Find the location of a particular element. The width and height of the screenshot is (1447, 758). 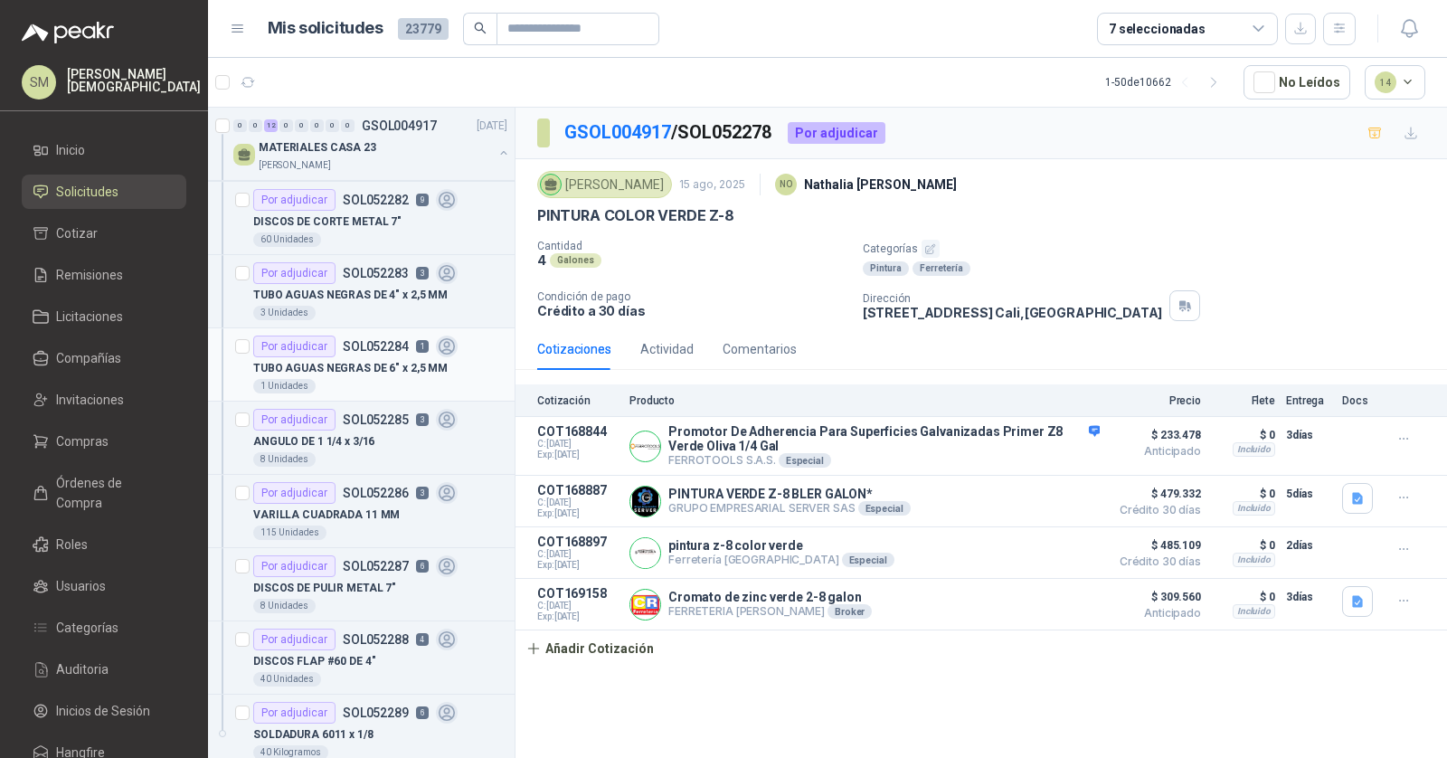

a: Usuarios is located at coordinates (104, 586).